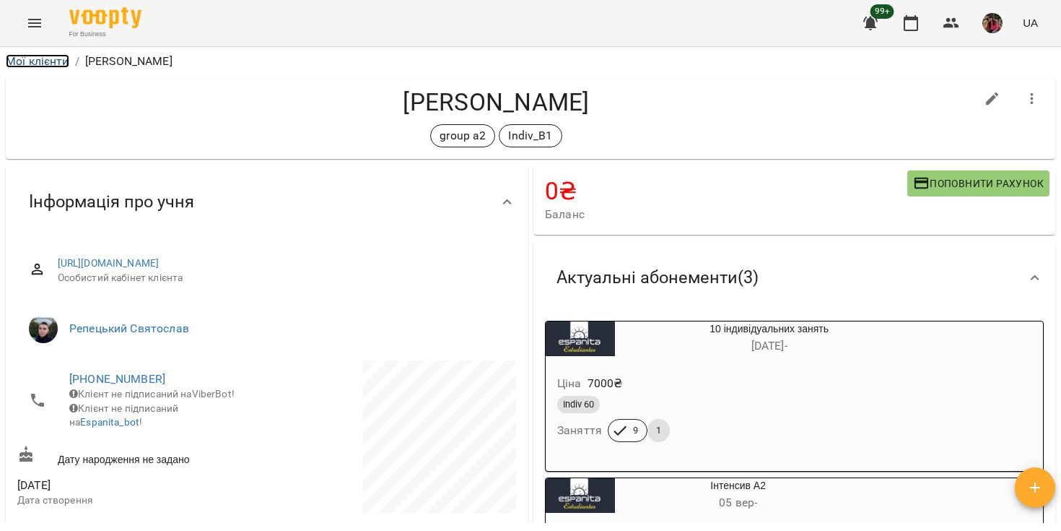  What do you see at coordinates (463, 136) in the screenshot?
I see `div: group a2` at bounding box center [463, 136].